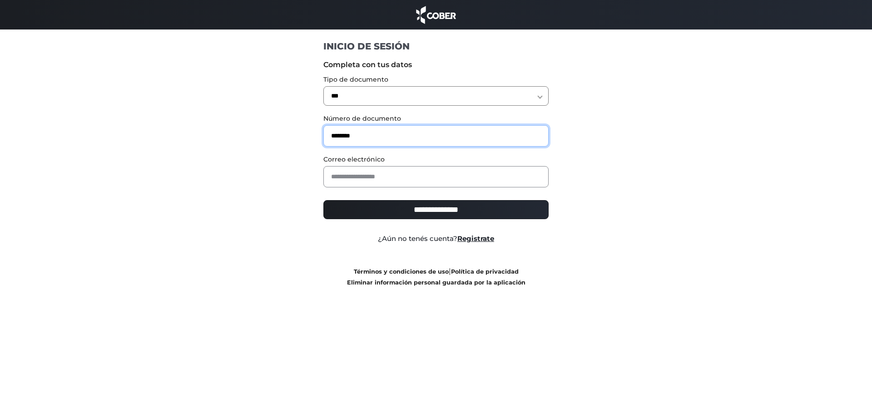 Image resolution: width=872 pixels, height=417 pixels. Describe the element at coordinates (436, 239) in the screenshot. I see `div: ¿Aún no tenés cuenta?` at that location.